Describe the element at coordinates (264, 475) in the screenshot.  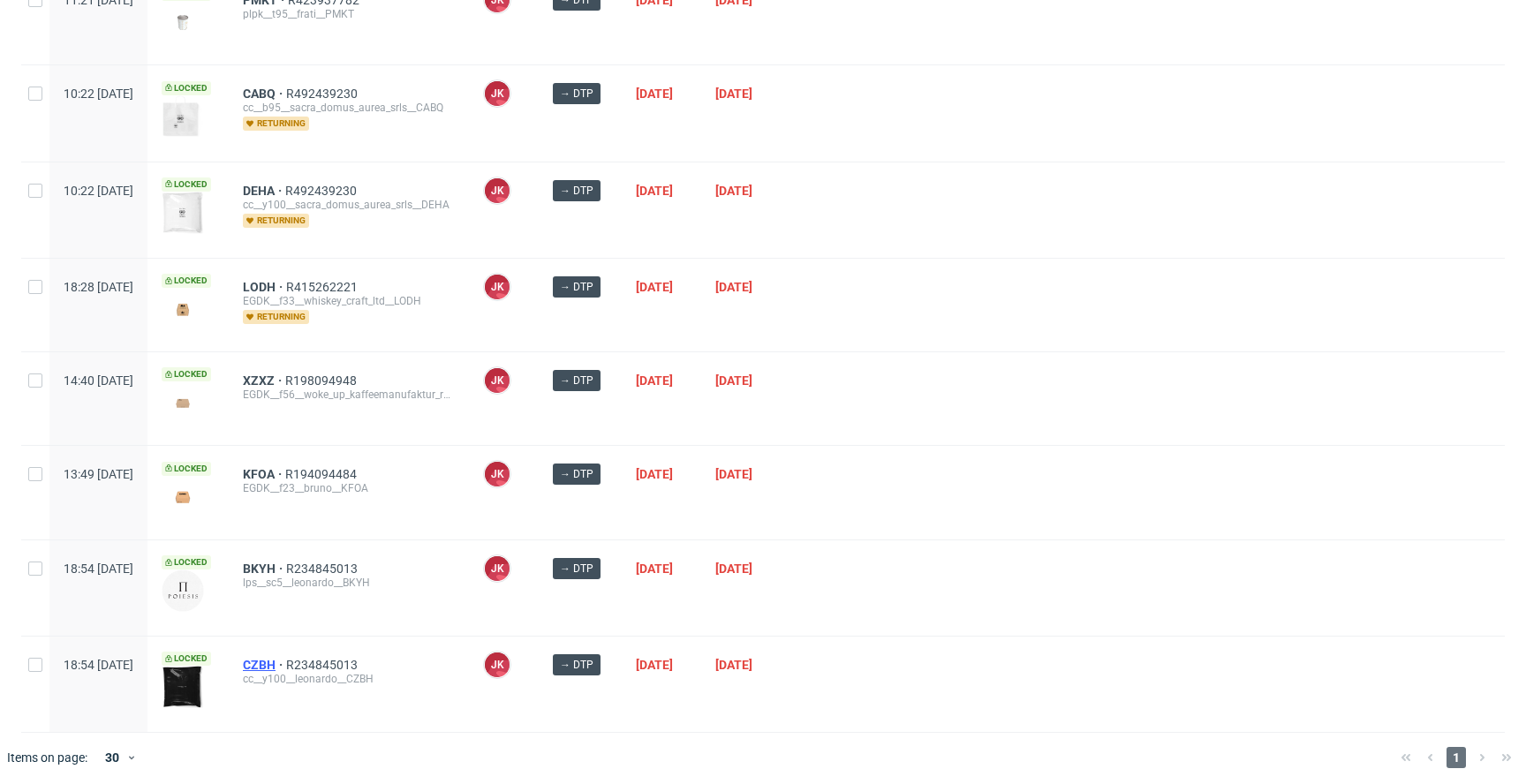
I see `a: KFOA` at that location.